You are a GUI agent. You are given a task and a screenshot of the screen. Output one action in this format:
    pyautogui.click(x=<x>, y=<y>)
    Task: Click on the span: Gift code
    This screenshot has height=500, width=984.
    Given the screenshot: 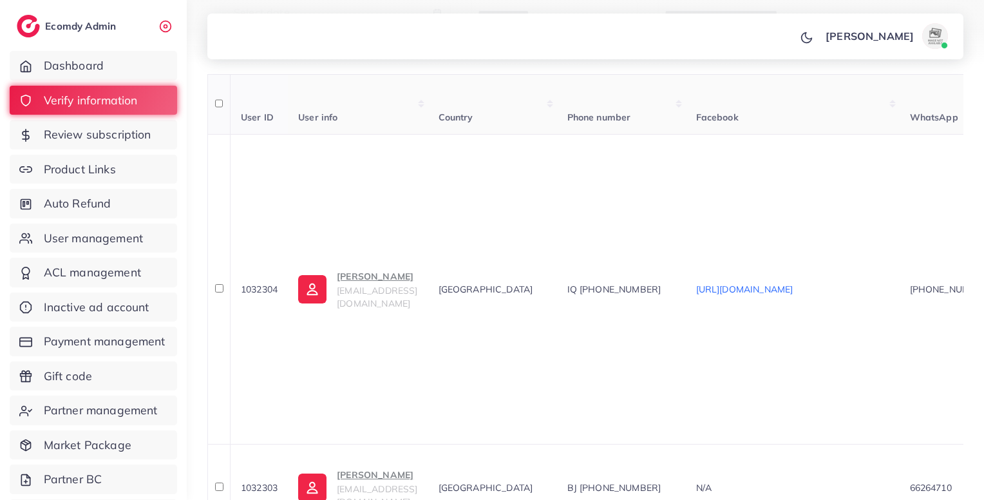 What is the action you would take?
    pyautogui.click(x=68, y=376)
    